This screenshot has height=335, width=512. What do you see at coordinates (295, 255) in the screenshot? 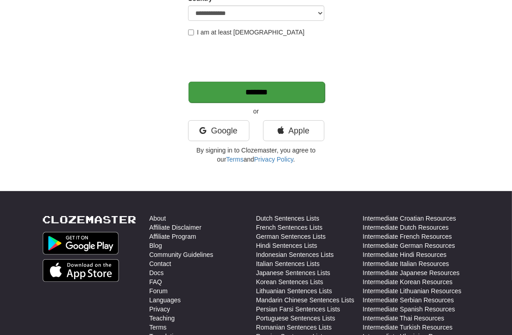
I see `a: Indonesian Sentences Lists` at bounding box center [295, 255].